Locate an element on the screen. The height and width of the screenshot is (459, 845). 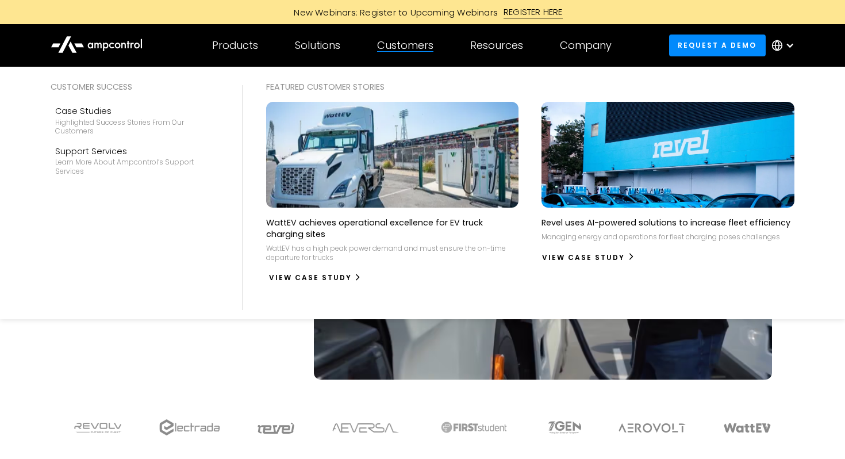
p: Revel uses AI-powered solutions to increase fleet efficiency is located at coordinates (665, 222).